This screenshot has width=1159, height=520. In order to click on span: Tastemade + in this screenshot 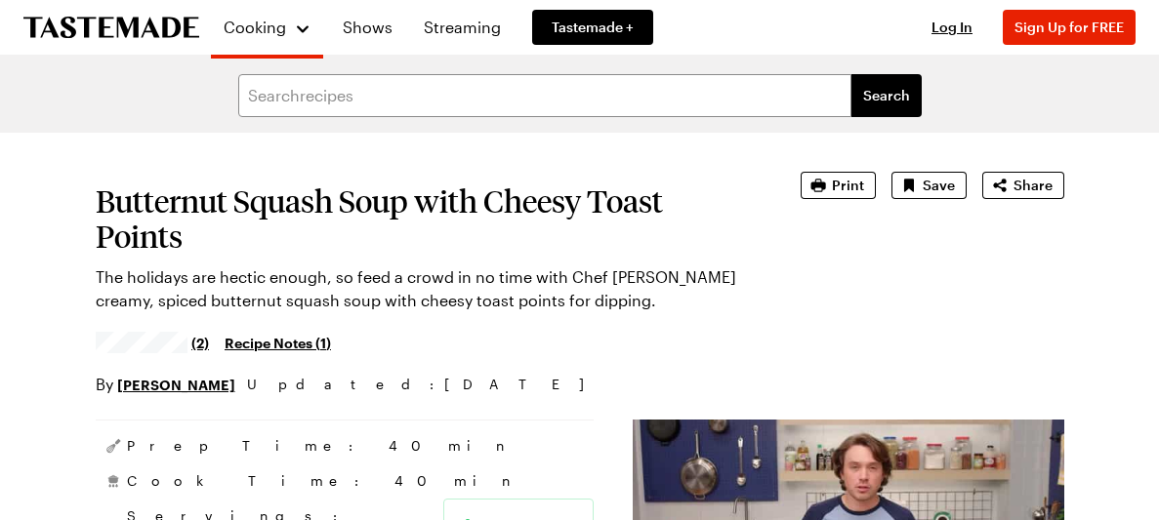, I will do `click(593, 27)`.